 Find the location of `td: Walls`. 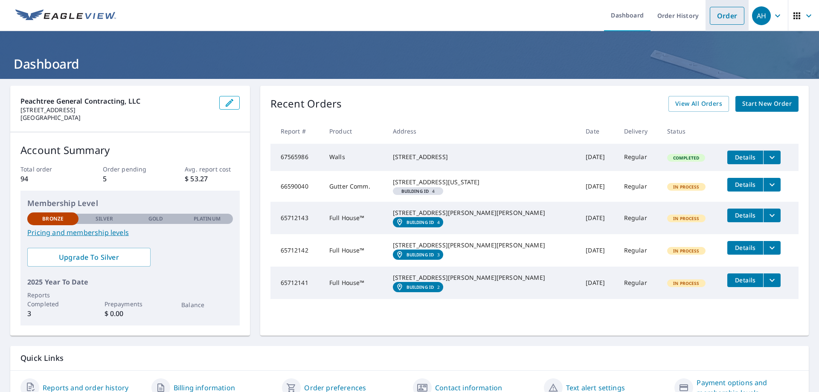

td: Walls is located at coordinates (354, 157).